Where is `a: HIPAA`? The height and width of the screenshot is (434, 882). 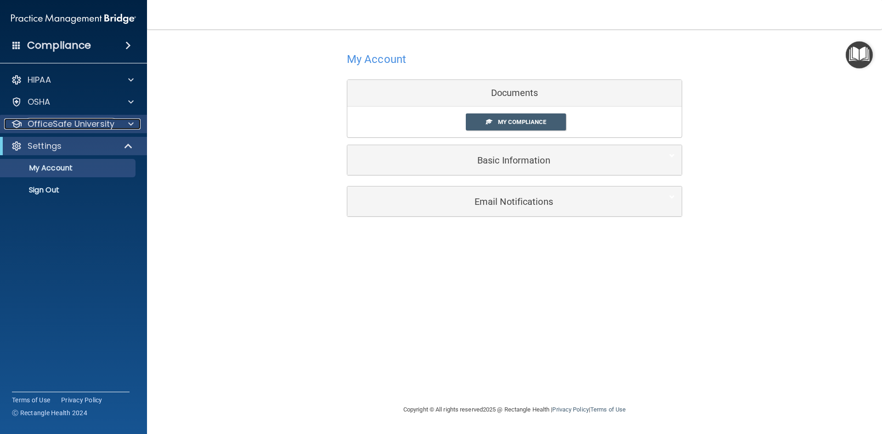 a: HIPAA is located at coordinates (72, 80).